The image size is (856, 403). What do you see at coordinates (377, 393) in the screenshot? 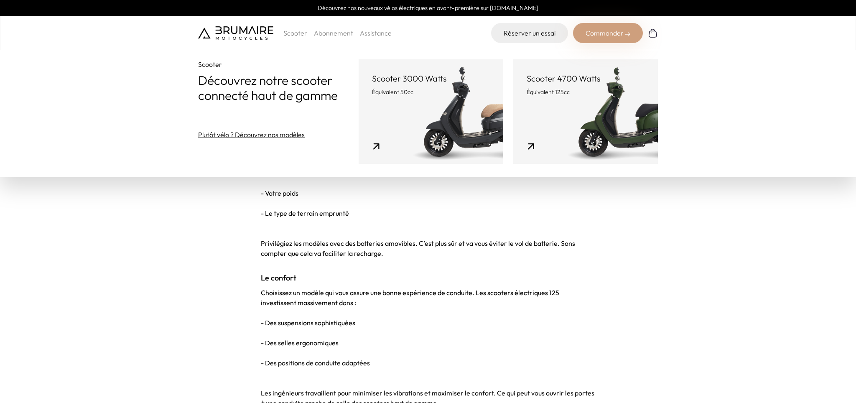
I see `b: Les ingénieurs travaillent pour minimiser les vibrations et maximiser le confort` at bounding box center [377, 393].